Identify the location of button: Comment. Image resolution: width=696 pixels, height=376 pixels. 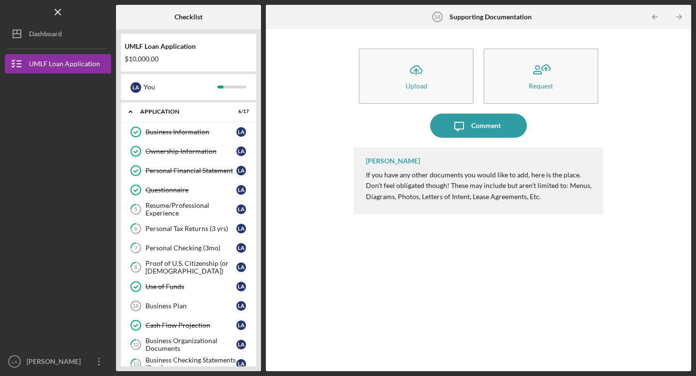
(478, 126).